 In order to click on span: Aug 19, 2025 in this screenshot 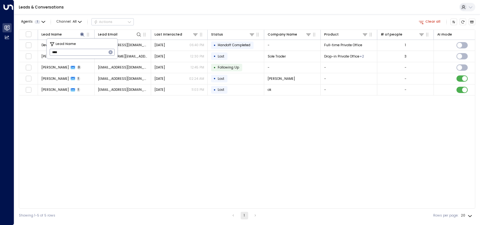, I will do `click(160, 56)`.